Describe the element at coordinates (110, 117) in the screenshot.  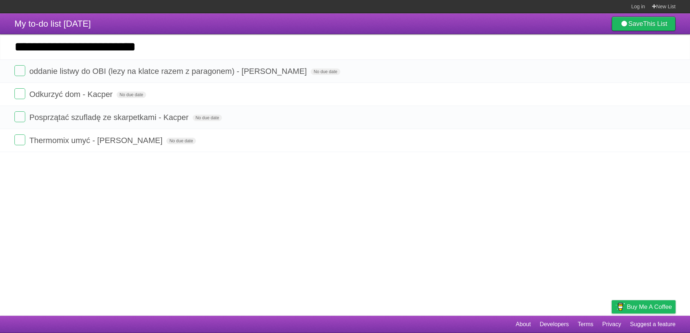
I see `span: Posprzątać szufladę ze skarpetkami - Kacper` at that location.